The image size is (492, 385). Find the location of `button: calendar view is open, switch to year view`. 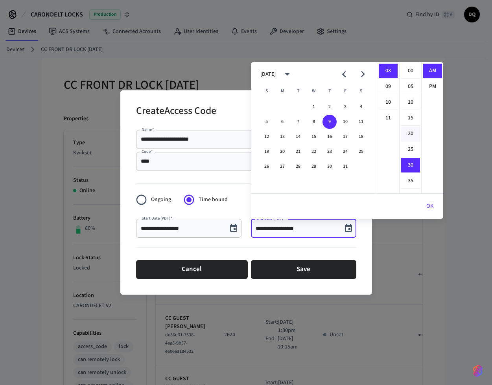

button: calendar view is open, switch to year view is located at coordinates (287, 74).